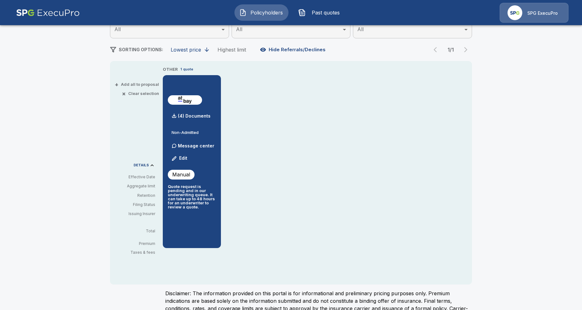 This screenshot has height=310, width=582. Describe the element at coordinates (135, 214) in the screenshot. I see `p: Issuing Insurer` at that location.